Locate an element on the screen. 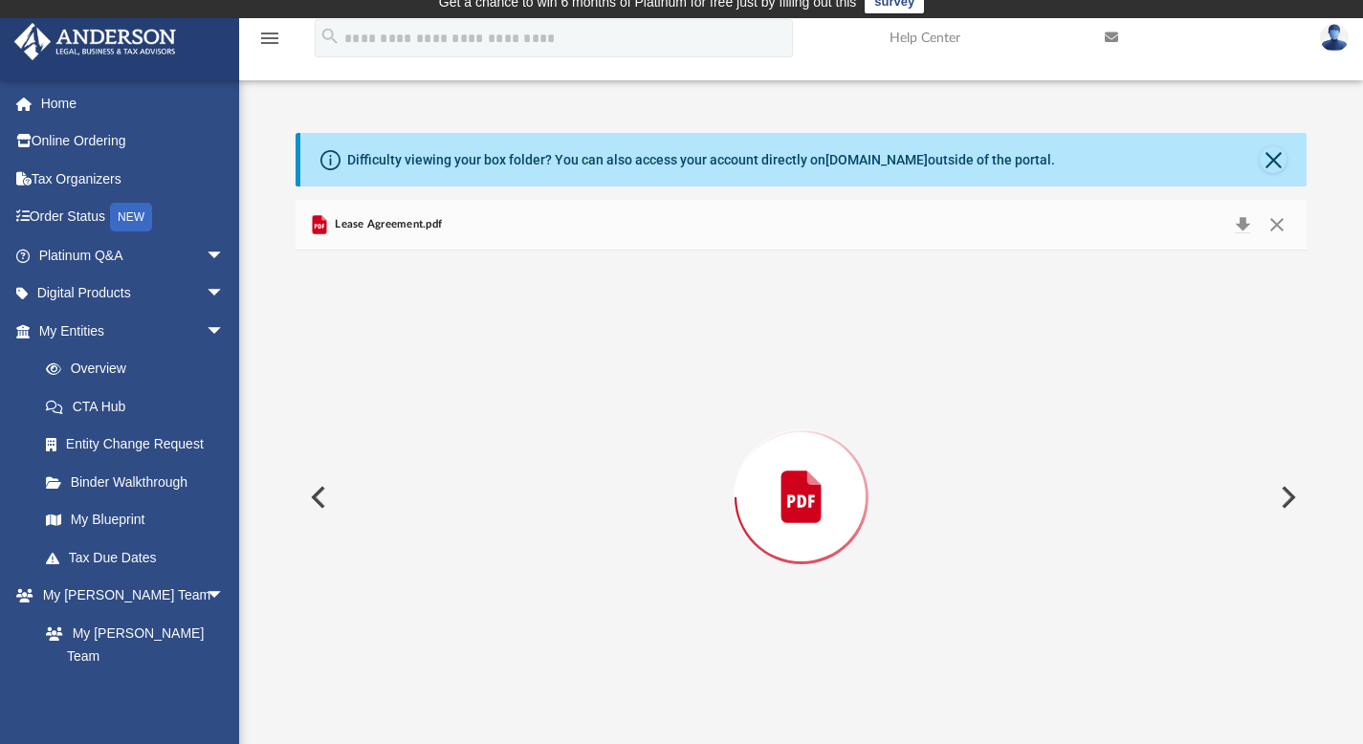 The width and height of the screenshot is (1363, 744). i: search is located at coordinates (330, 36).